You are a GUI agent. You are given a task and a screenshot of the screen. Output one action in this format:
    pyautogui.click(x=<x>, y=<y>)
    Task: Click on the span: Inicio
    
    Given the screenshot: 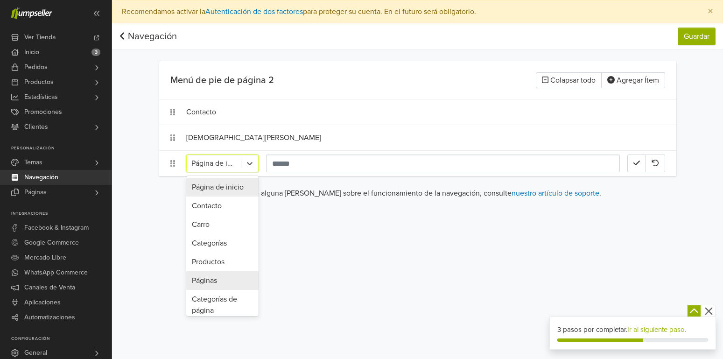 What is the action you would take?
    pyautogui.click(x=32, y=52)
    